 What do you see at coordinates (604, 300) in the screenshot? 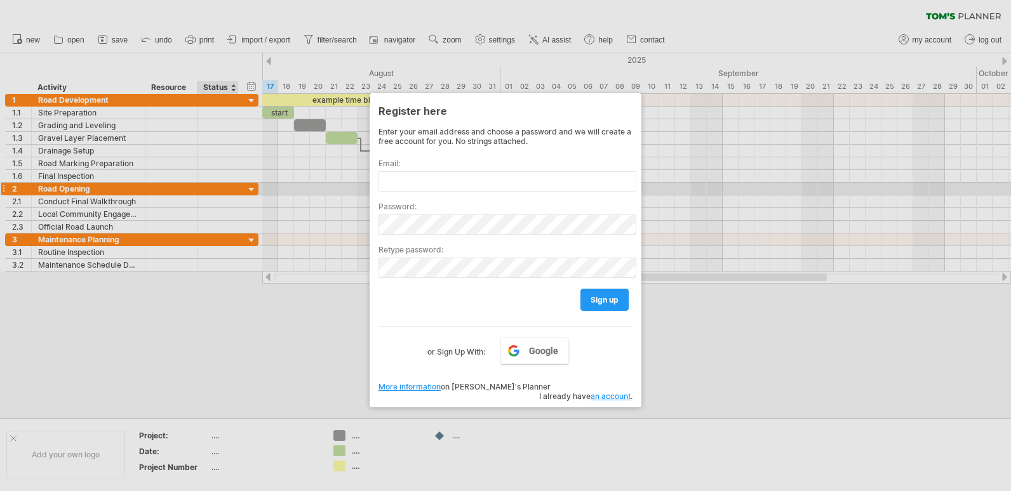
I see `span: sign up` at bounding box center [604, 300].